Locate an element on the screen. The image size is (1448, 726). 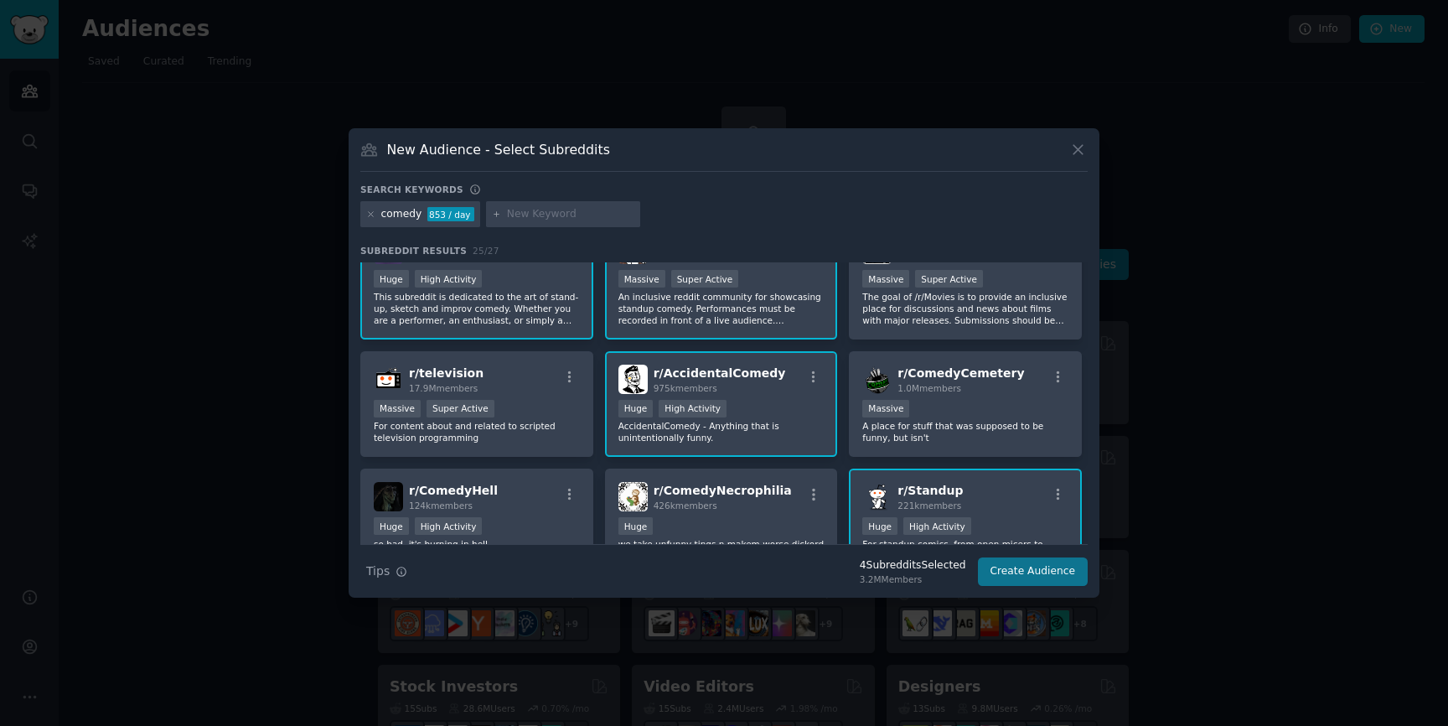
h3: New Audience - Select Subreddits is located at coordinates (498, 149).